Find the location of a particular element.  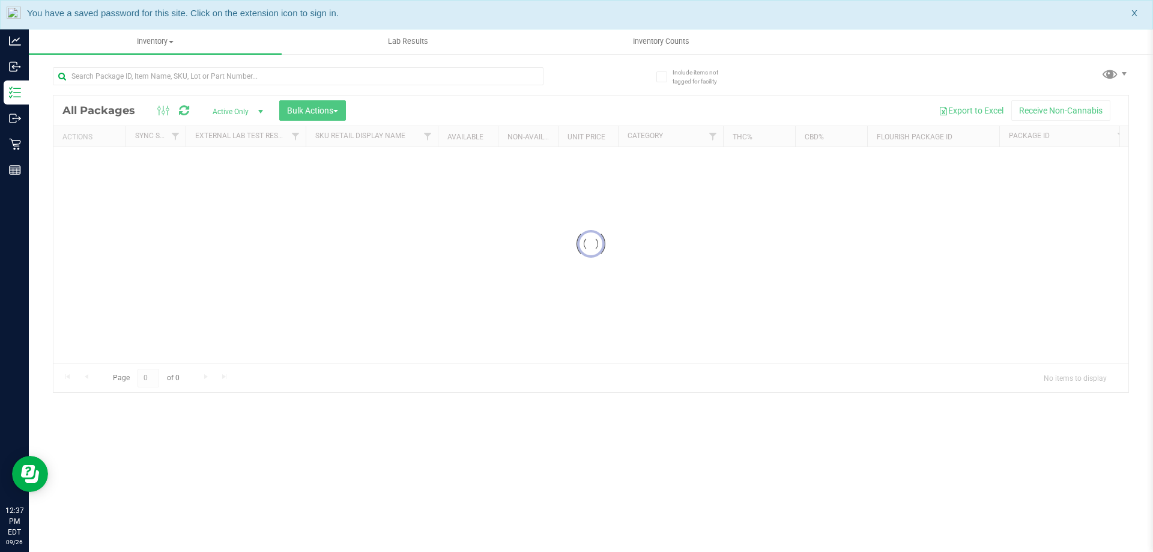

inline-svg: Inventory is located at coordinates (15, 92).